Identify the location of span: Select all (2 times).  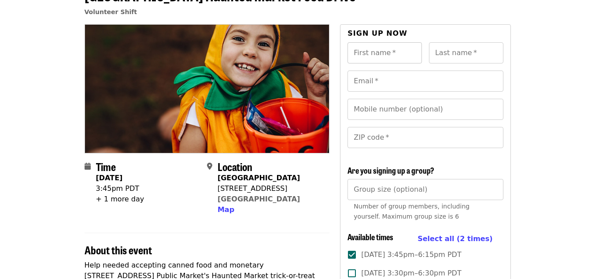
(455, 238).